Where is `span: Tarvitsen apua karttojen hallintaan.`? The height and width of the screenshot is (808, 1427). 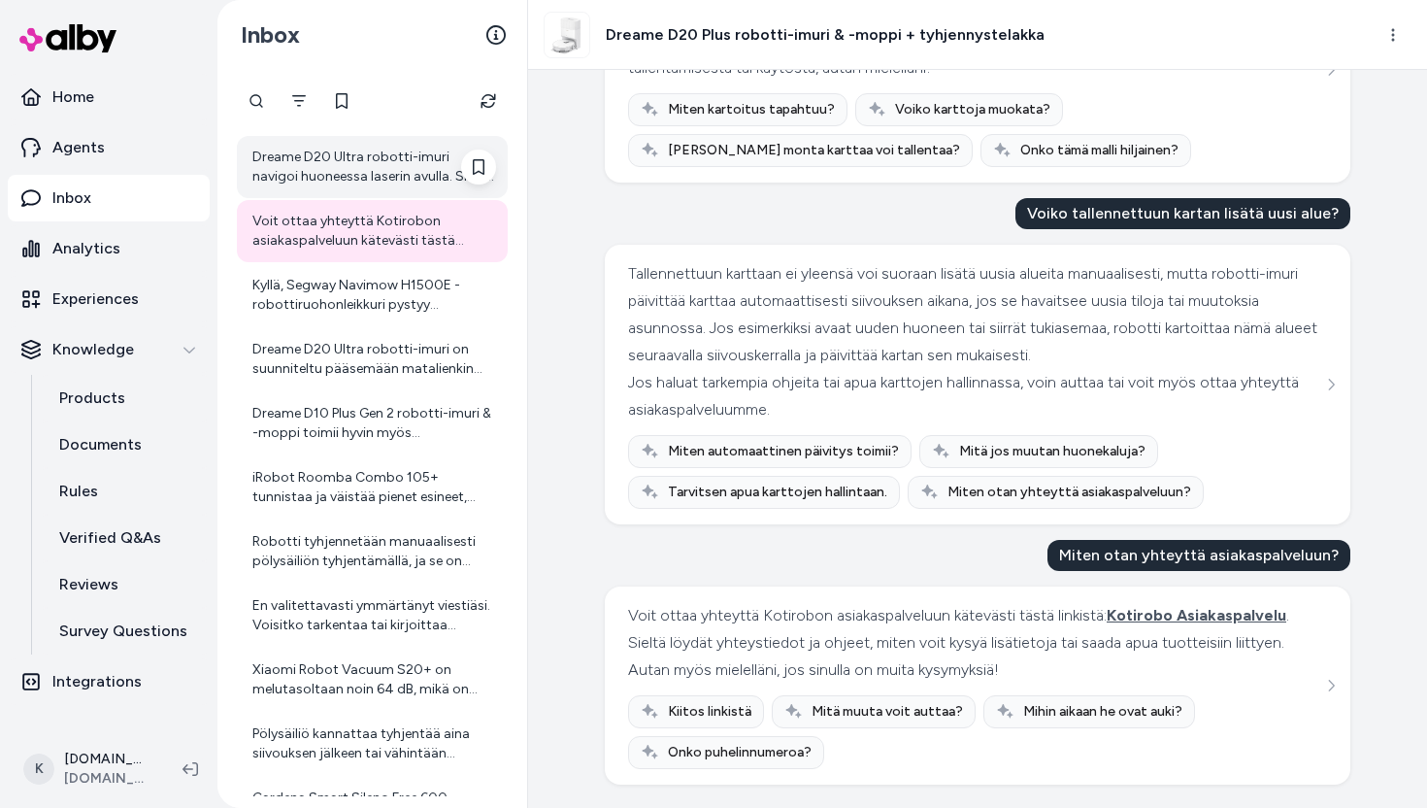 span: Tarvitsen apua karttojen hallintaan. is located at coordinates (778, 492).